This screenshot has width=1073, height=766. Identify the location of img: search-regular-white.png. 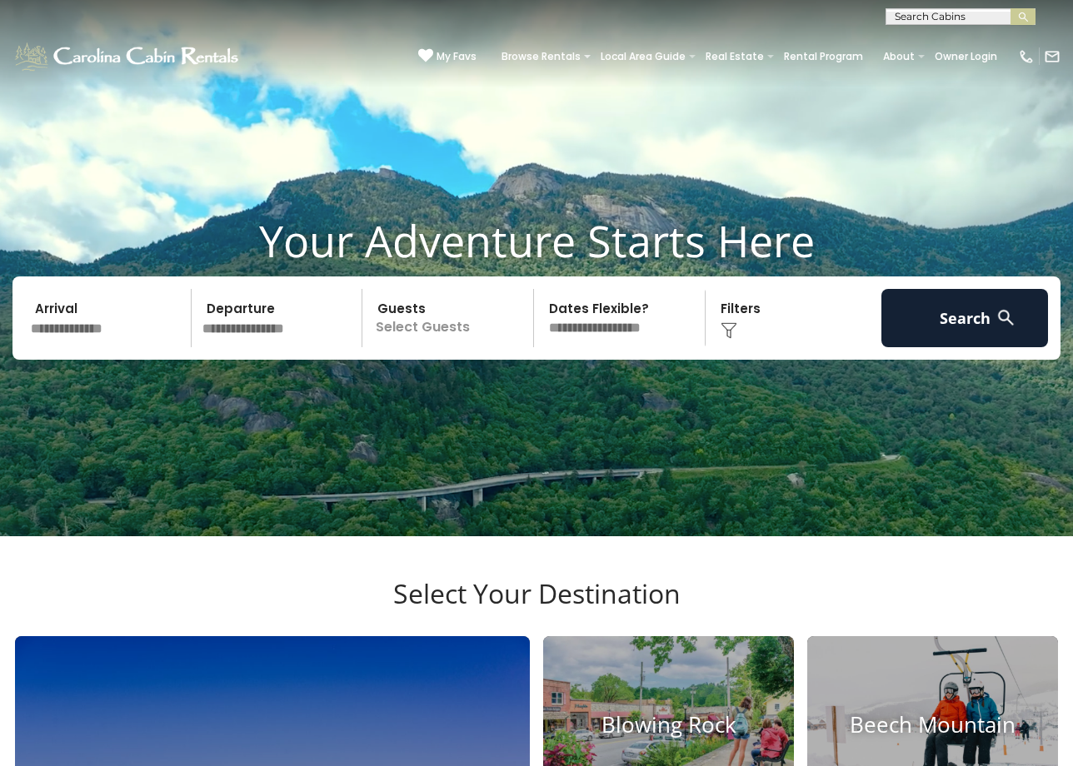
(1005, 317).